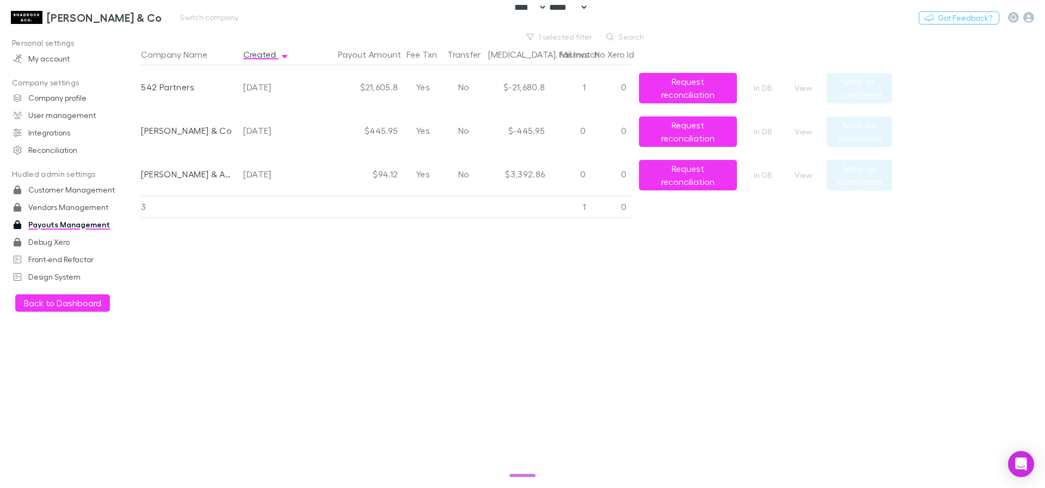 The height and width of the screenshot is (488, 1045). What do you see at coordinates (516, 87) in the screenshot?
I see `div: $-21,680.8` at bounding box center [516, 87].